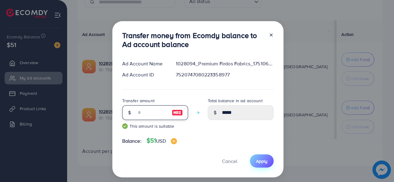 The height and width of the screenshot is (182, 394). I want to click on span: Balance:, so click(132, 141).